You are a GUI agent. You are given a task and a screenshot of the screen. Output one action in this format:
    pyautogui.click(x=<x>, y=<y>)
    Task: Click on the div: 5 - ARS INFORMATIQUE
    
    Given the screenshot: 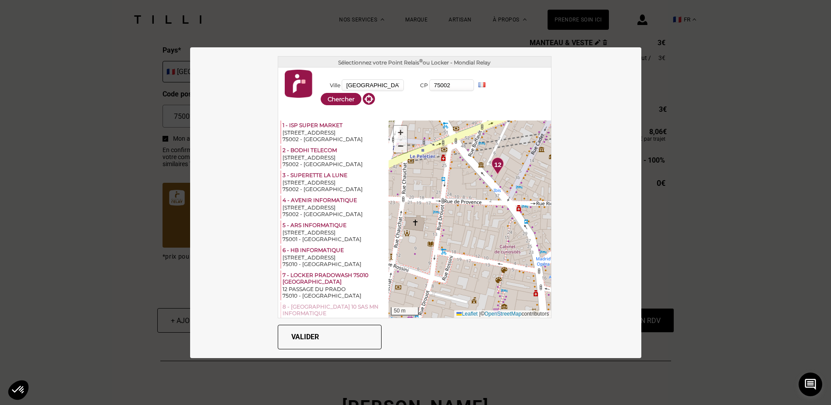 What is the action you would take?
    pyautogui.click(x=335, y=225)
    